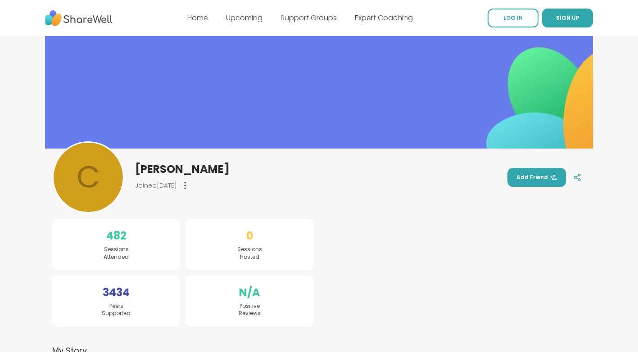  What do you see at coordinates (567, 18) in the screenshot?
I see `button: SIGN UP` at bounding box center [567, 18].